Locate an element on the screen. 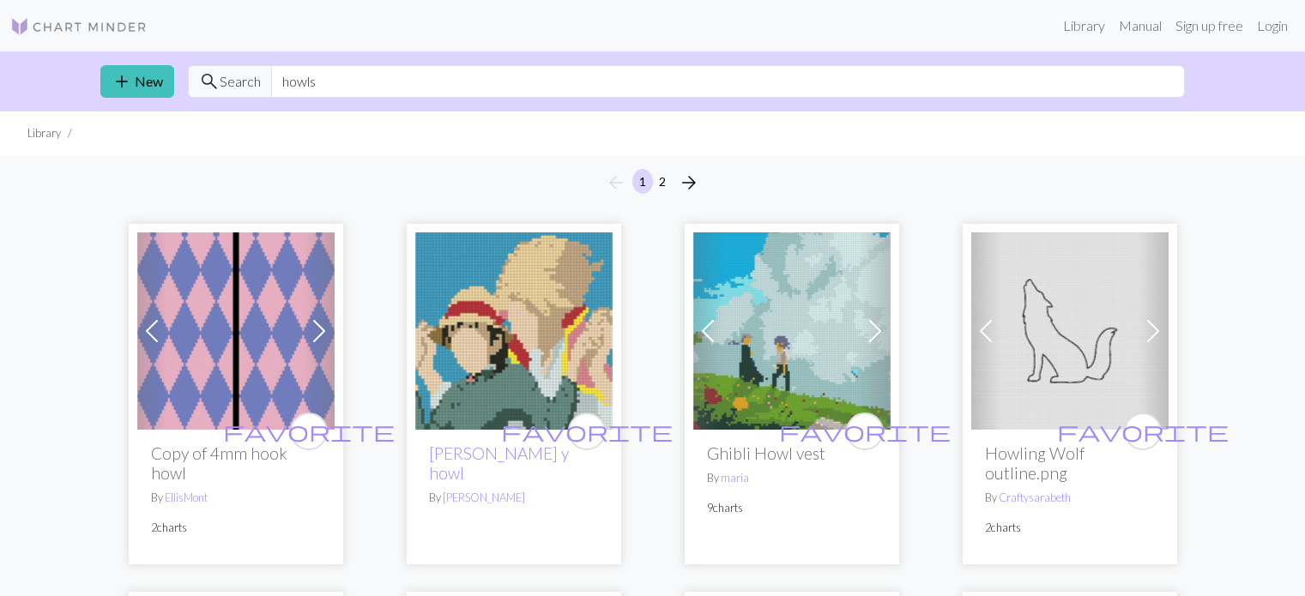 Image resolution: width=1305 pixels, height=596 pixels. a: 4mm hook howl is located at coordinates (236, 329).